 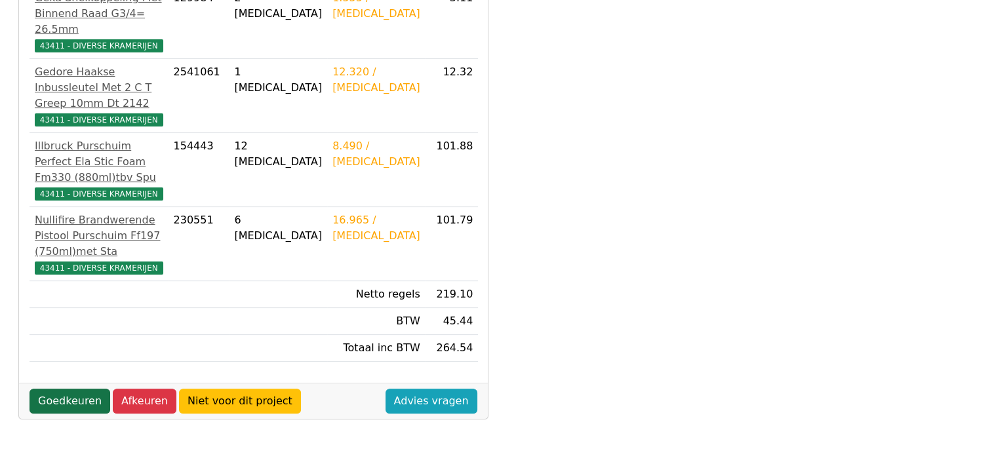 I want to click on a: Advies vragen, so click(x=432, y=401).